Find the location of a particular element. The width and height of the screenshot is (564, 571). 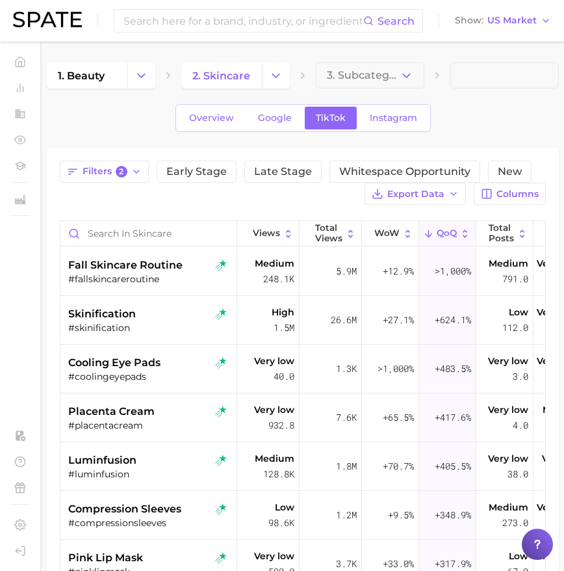

a: Overview is located at coordinates (211, 118).